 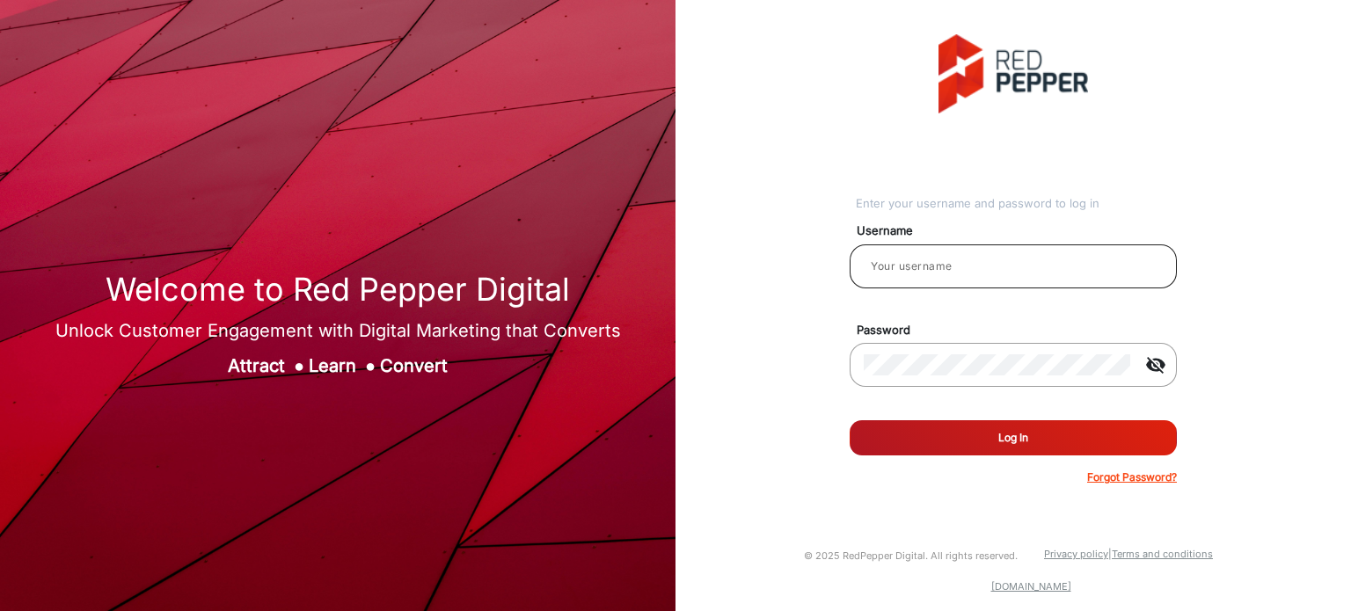 What do you see at coordinates (1076, 554) in the screenshot?
I see `a: Privacy policy` at bounding box center [1076, 554].